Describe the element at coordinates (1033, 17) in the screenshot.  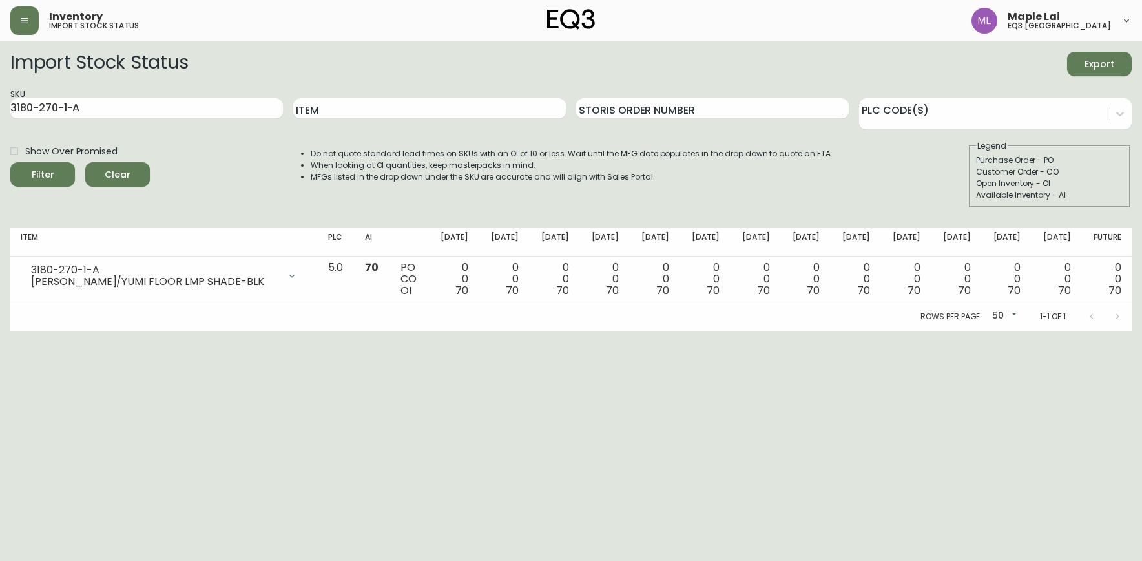
I see `span: Maple Lai` at that location.